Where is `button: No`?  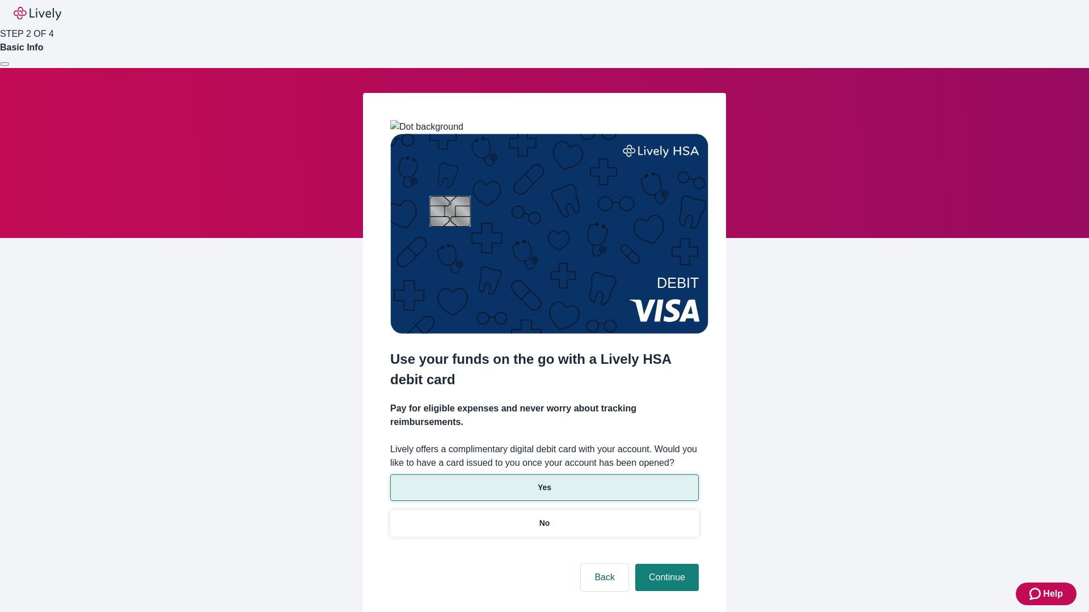 button: No is located at coordinates (544, 523).